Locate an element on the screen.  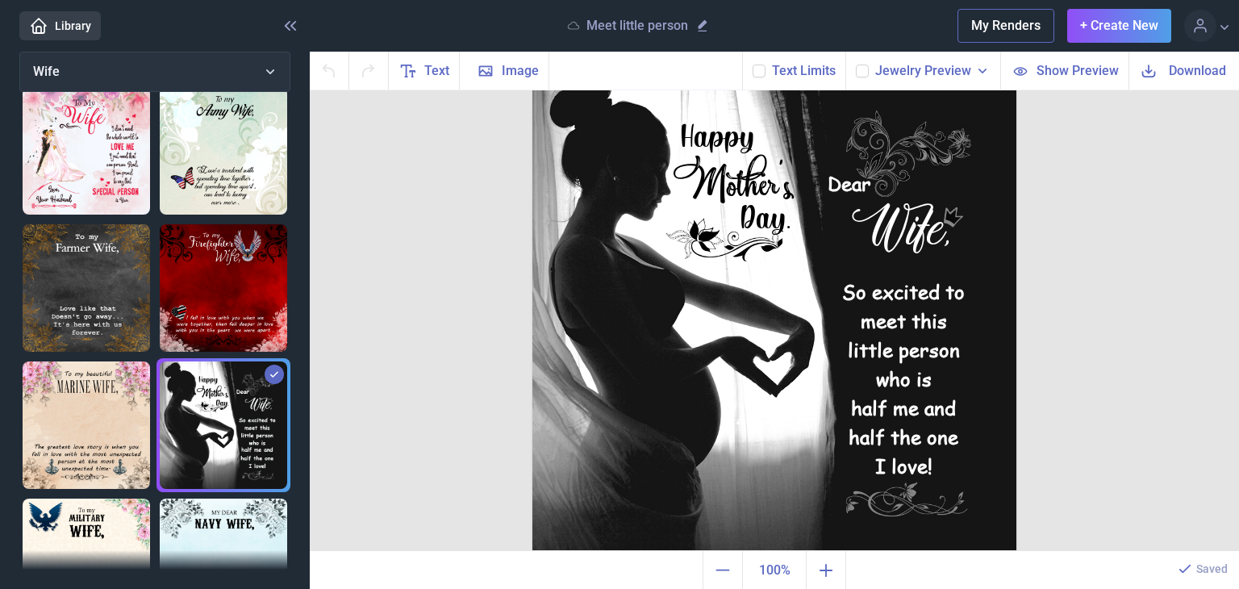
span: Text is located at coordinates (436, 71).